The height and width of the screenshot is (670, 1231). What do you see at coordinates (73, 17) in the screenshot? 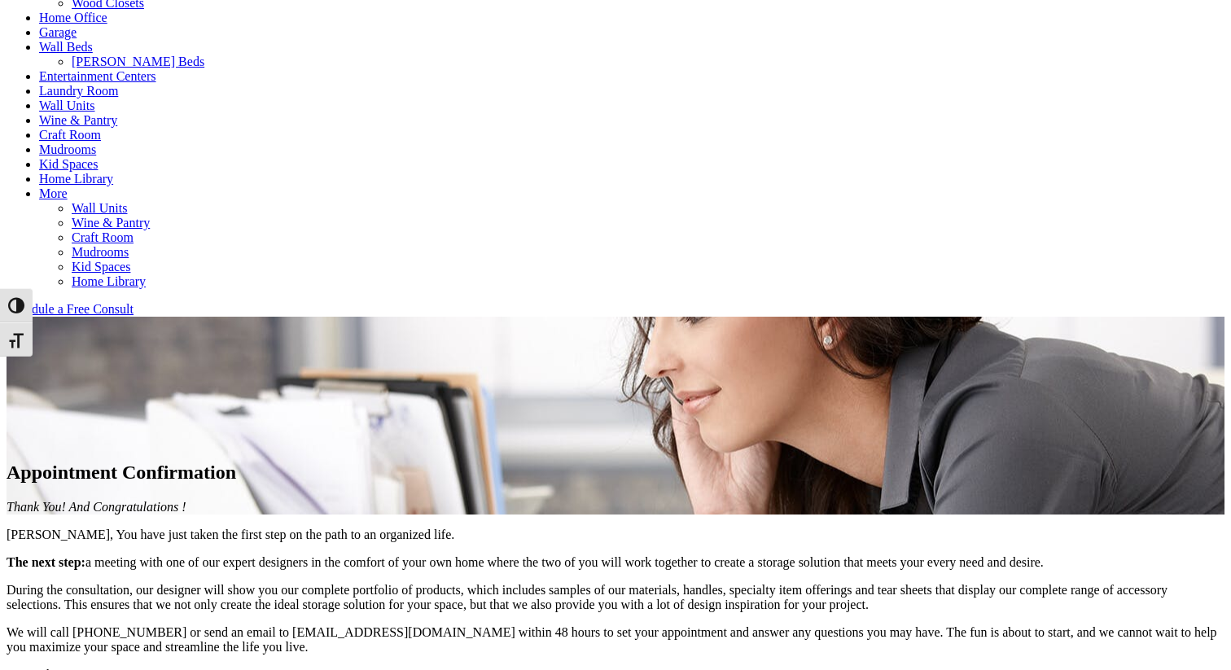
I see `a: Home Office` at bounding box center [73, 17].